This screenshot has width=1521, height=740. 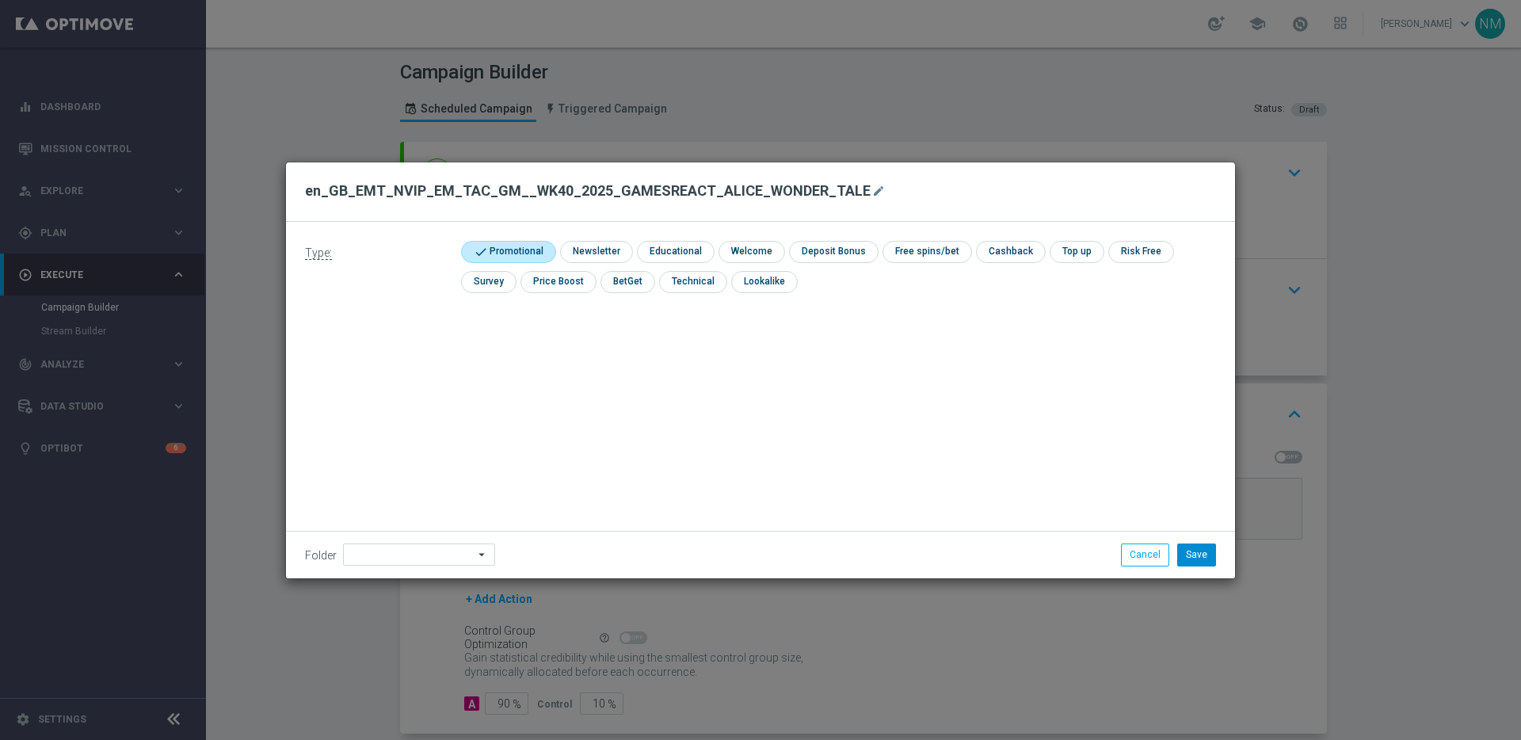 What do you see at coordinates (880, 191) in the screenshot?
I see `button: mode_edit` at bounding box center [880, 191].